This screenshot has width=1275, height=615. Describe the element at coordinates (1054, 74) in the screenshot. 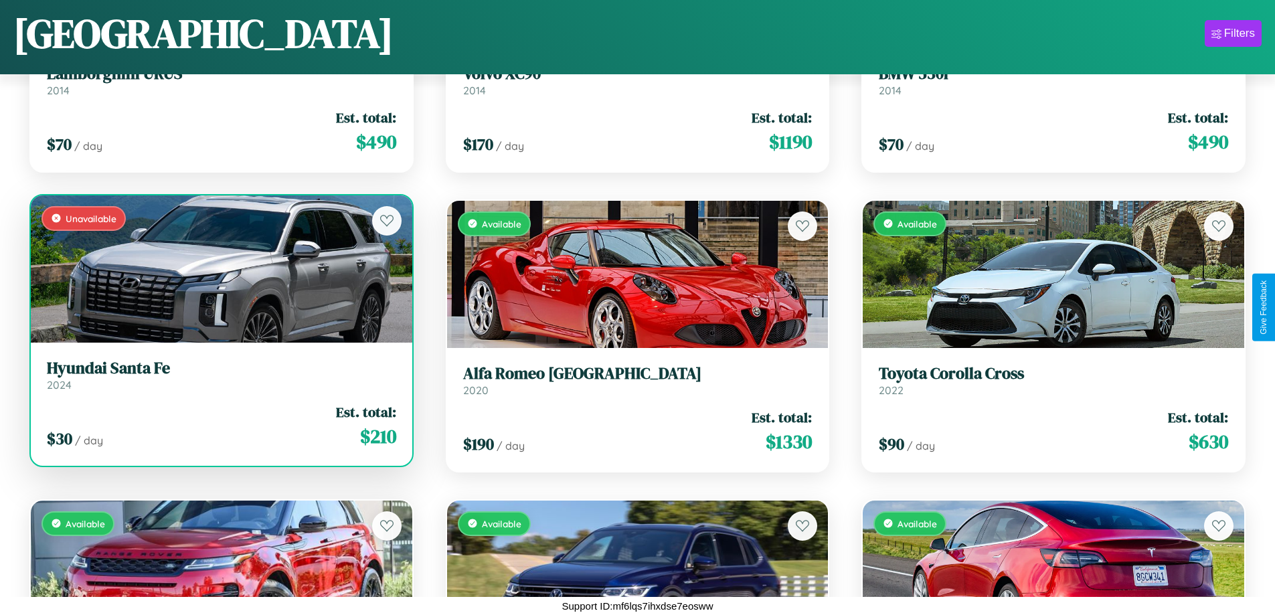

I see `h3: BMW 530i` at that location.